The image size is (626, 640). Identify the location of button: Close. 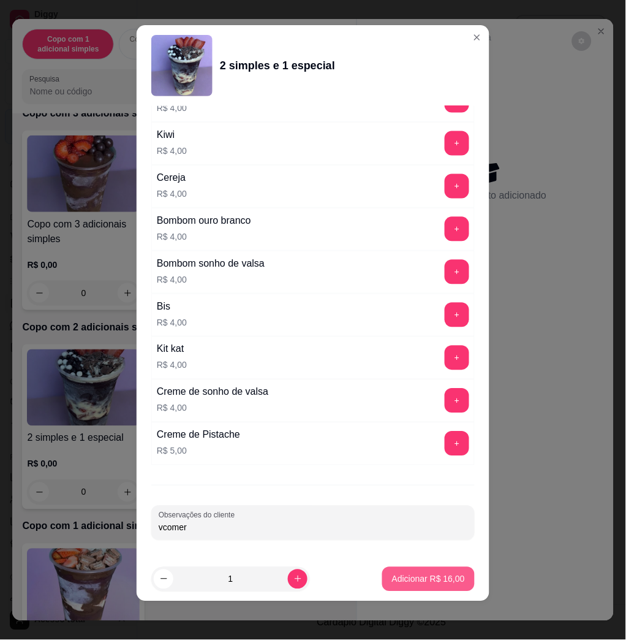
(477, 37).